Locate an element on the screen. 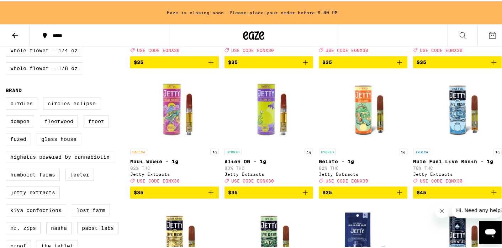 The height and width of the screenshot is (248, 502). legend: Brand is located at coordinates (14, 89).